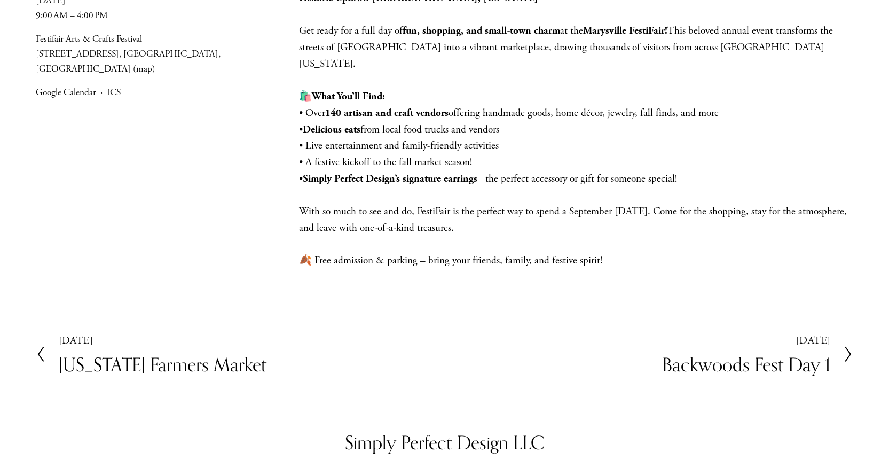 The width and height of the screenshot is (889, 475). I want to click on strong: Delicious eats, so click(332, 129).